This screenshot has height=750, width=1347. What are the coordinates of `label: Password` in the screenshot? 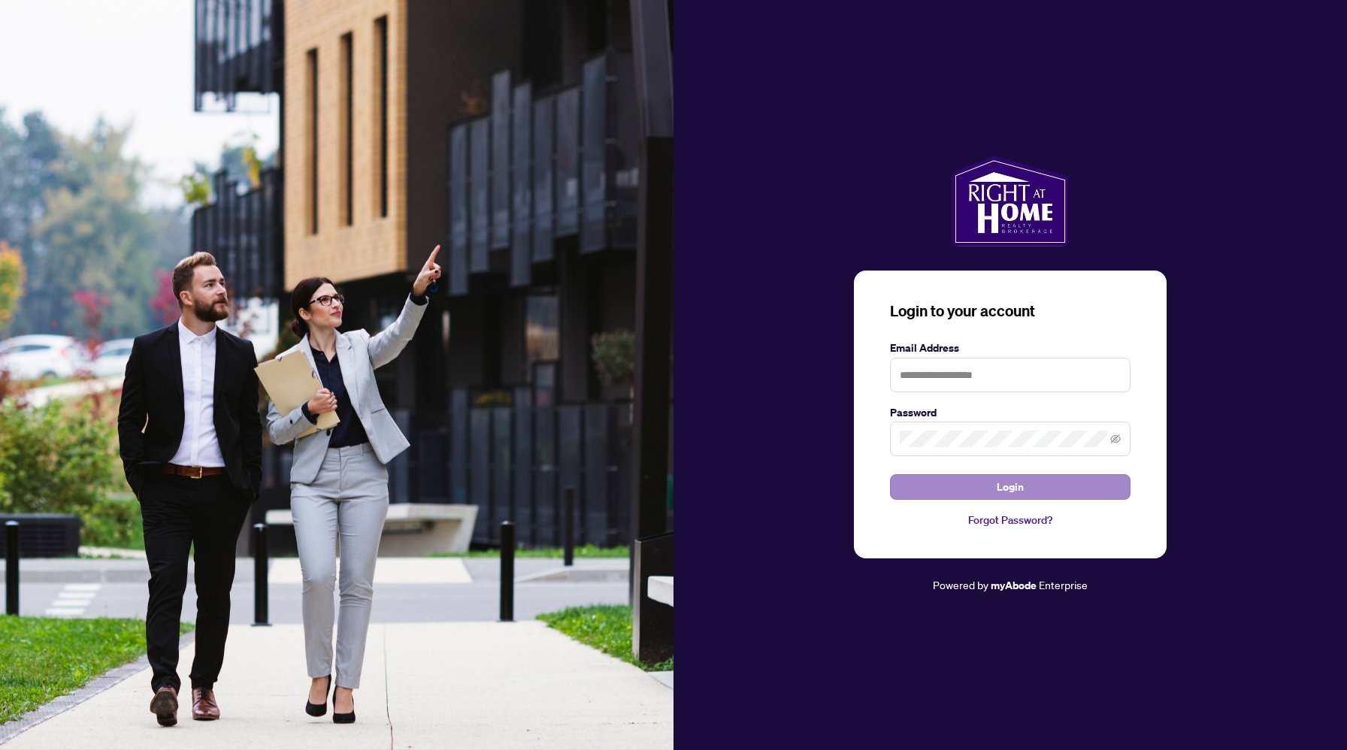 It's located at (1010, 413).